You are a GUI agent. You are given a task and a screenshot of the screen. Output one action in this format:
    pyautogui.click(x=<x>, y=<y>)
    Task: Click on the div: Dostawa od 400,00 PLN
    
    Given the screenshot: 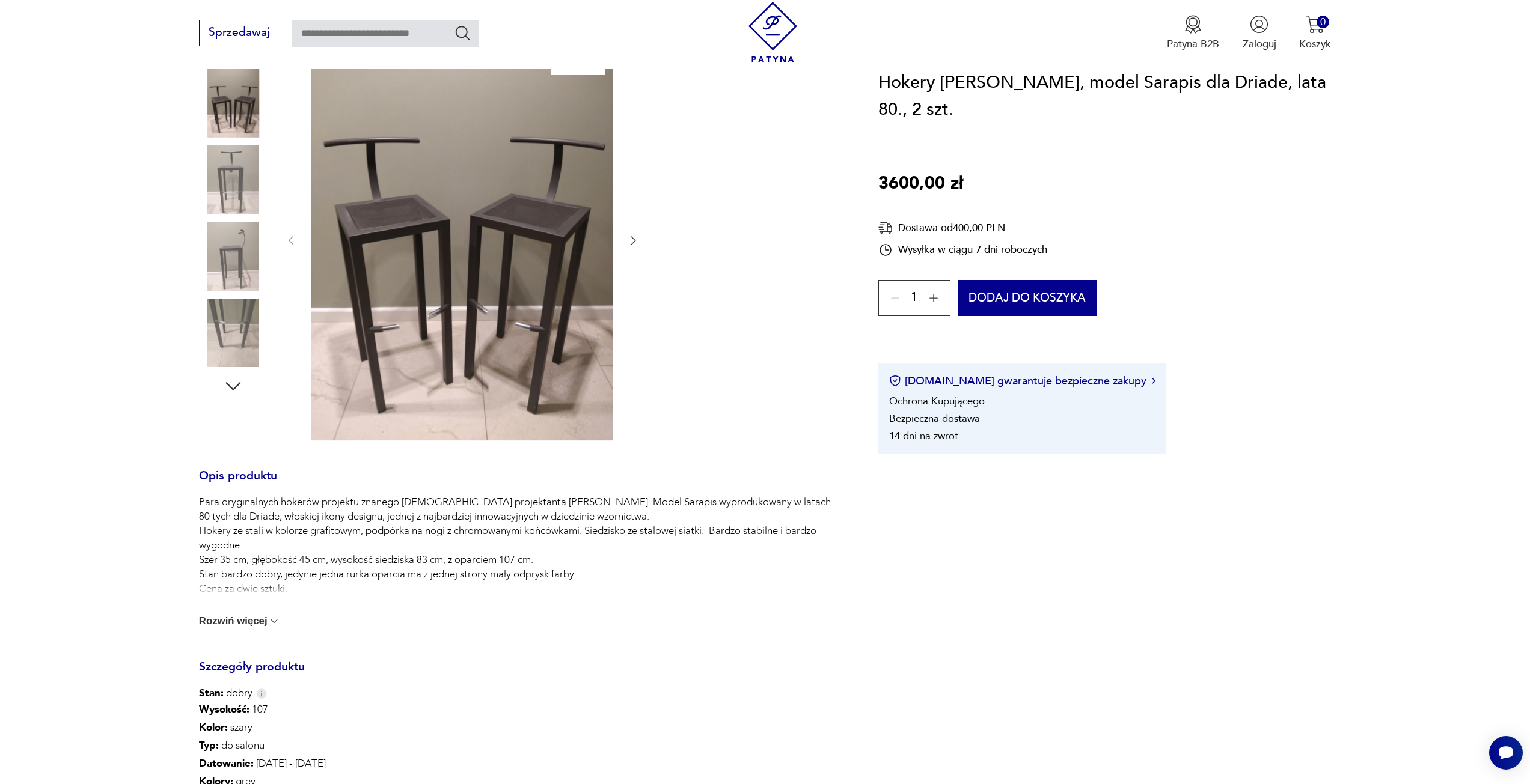 What is the action you would take?
    pyautogui.click(x=962, y=228)
    